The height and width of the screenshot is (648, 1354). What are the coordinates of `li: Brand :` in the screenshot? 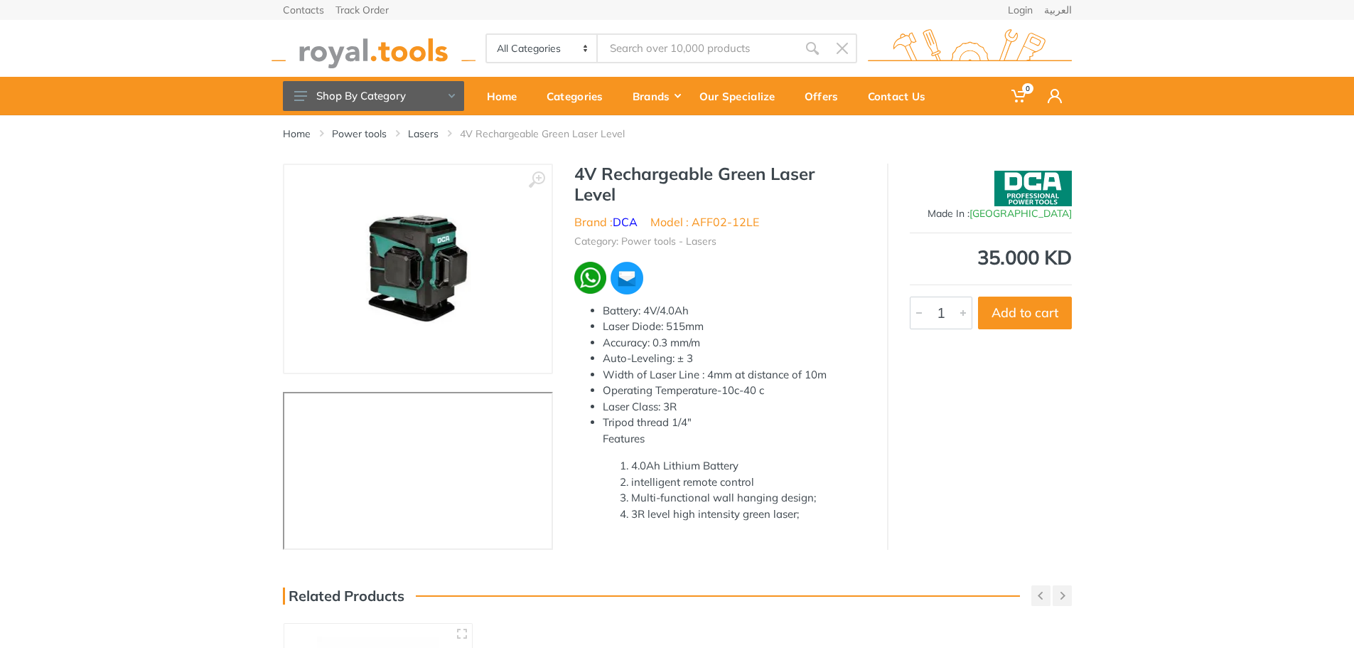 It's located at (606, 222).